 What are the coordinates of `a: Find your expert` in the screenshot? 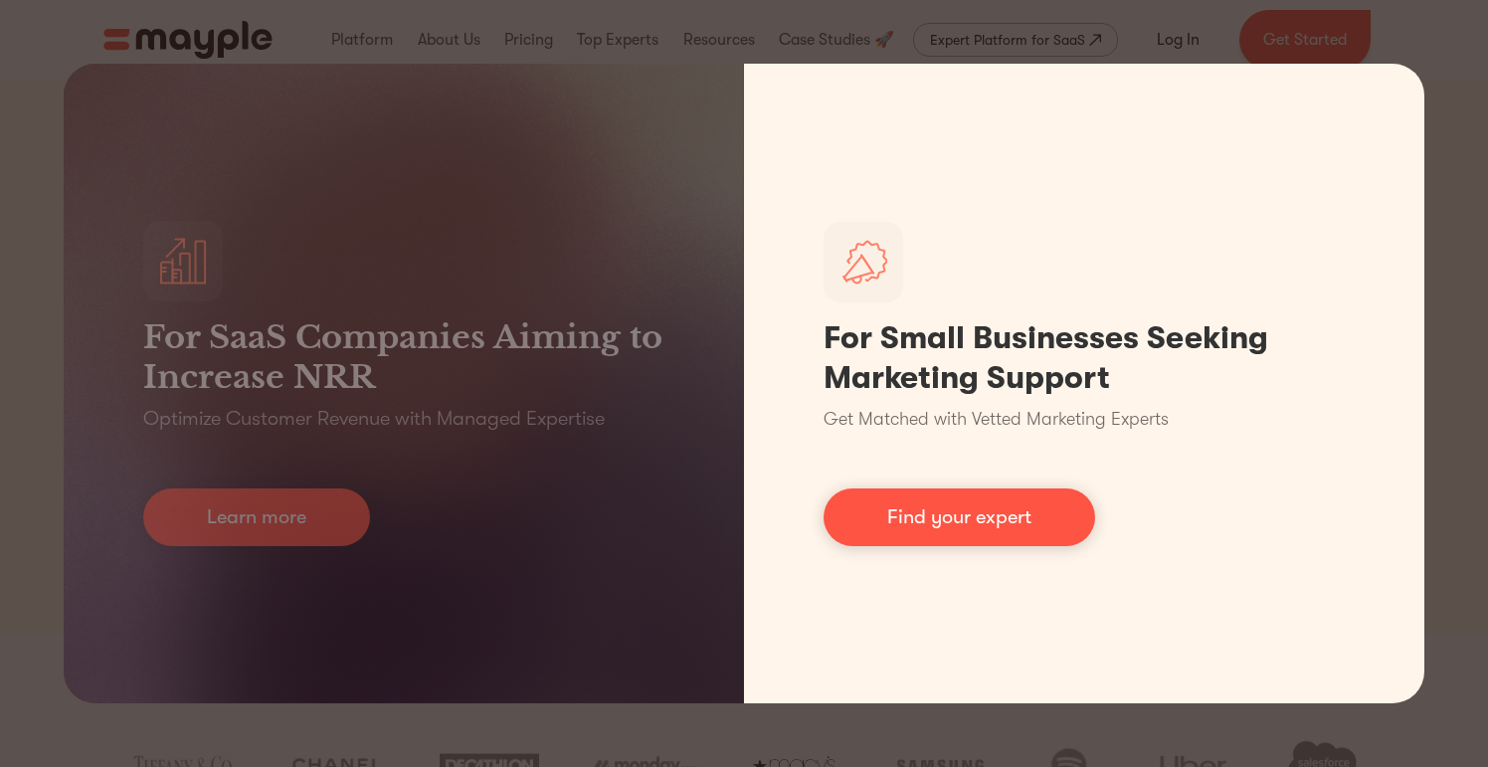 It's located at (959, 517).